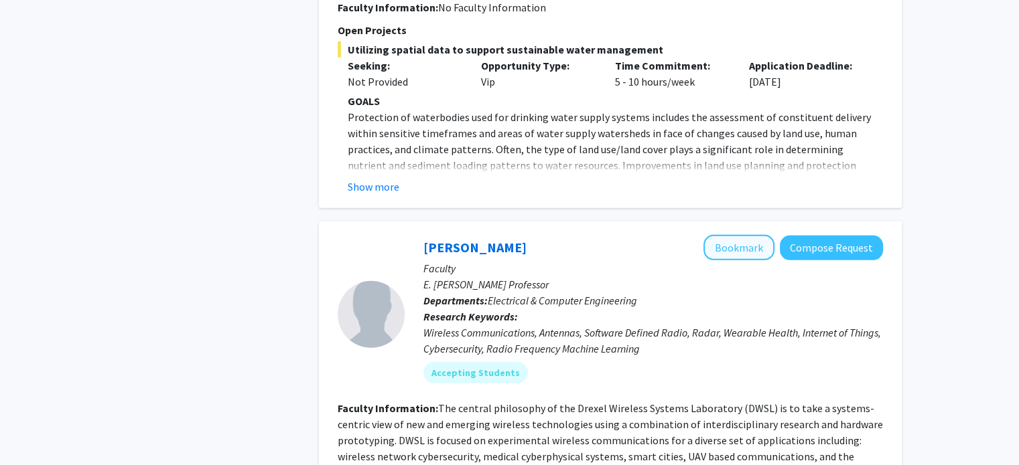  I want to click on p: Seeking:, so click(405, 66).